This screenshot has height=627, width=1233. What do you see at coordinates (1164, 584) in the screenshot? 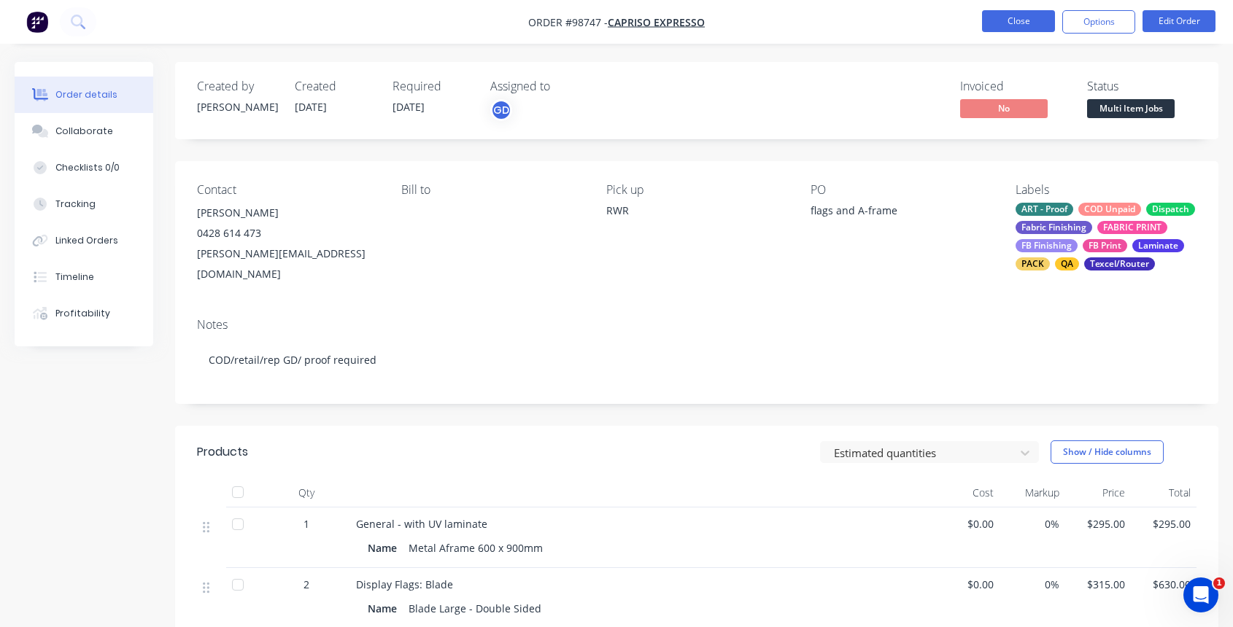
I see `span: $630.00` at bounding box center [1164, 584].